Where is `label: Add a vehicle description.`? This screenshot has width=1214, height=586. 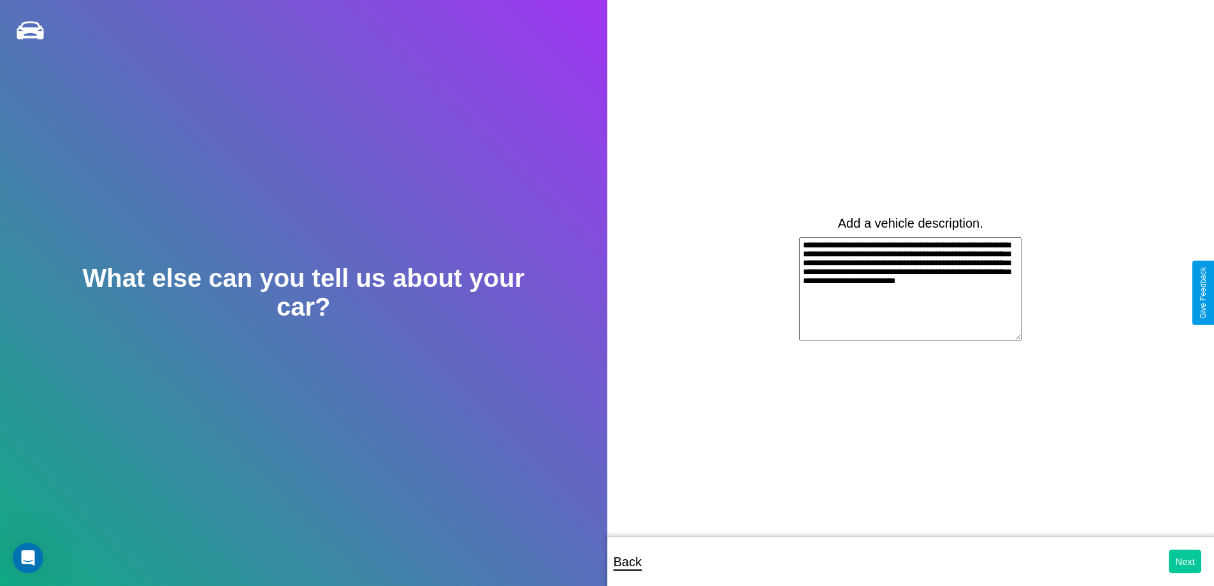 label: Add a vehicle description. is located at coordinates (911, 223).